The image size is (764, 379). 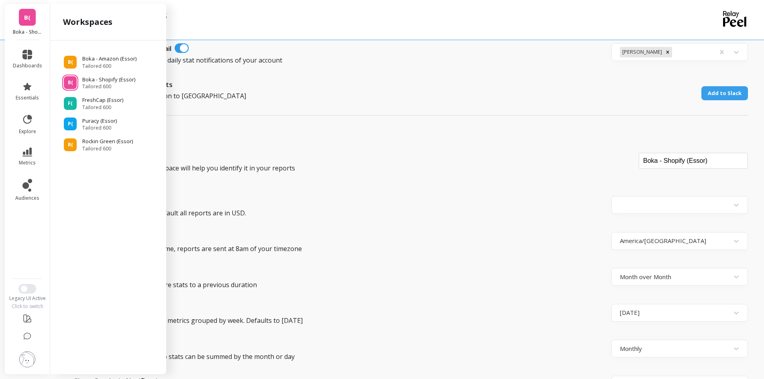 What do you see at coordinates (27, 98) in the screenshot?
I see `span: essentials` at bounding box center [27, 98].